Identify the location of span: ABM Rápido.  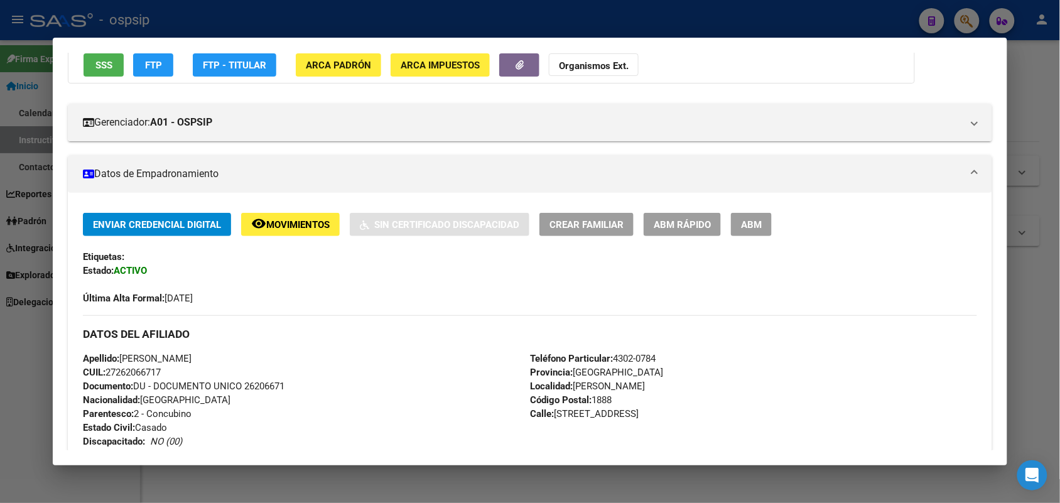
(682, 225).